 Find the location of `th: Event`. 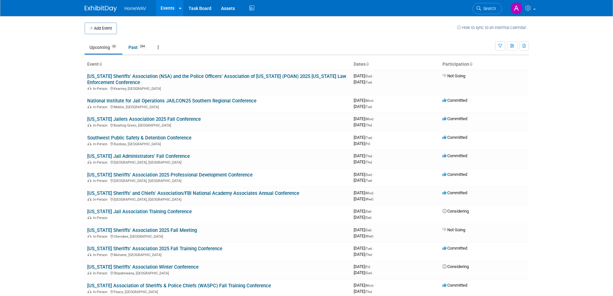

th: Event is located at coordinates (218, 64).